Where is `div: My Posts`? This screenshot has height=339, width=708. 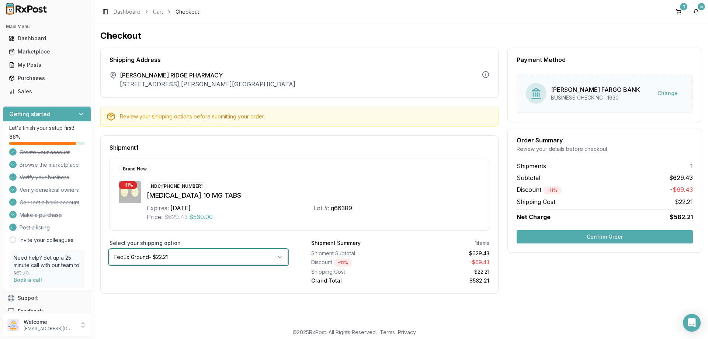
div: My Posts is located at coordinates (47, 65).